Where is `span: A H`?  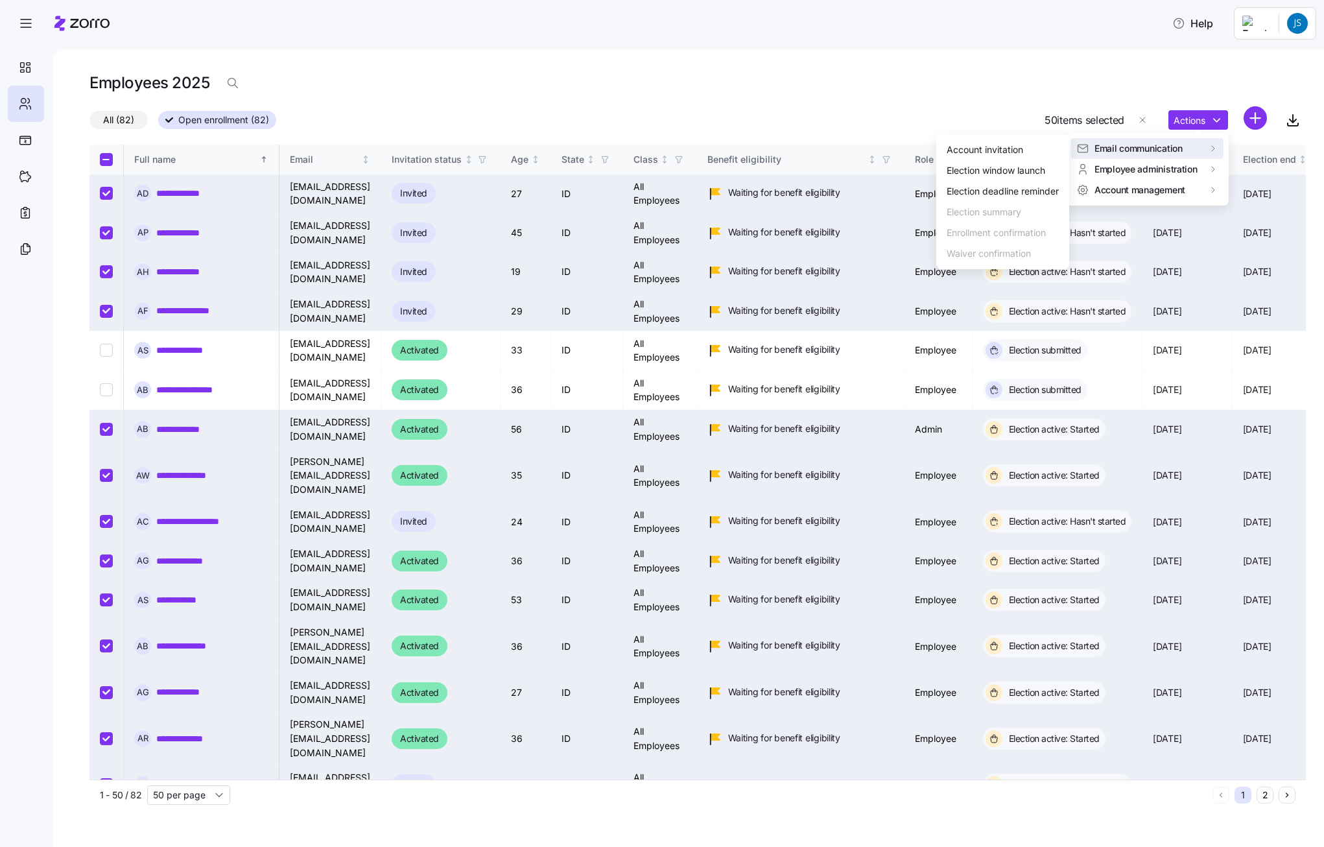
span: A H is located at coordinates (143, 272).